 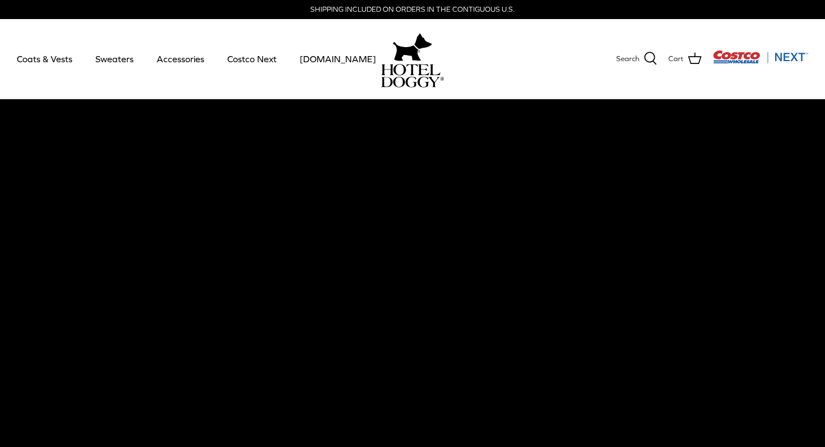 What do you see at coordinates (115, 59) in the screenshot?
I see `a: Sweaters` at bounding box center [115, 59].